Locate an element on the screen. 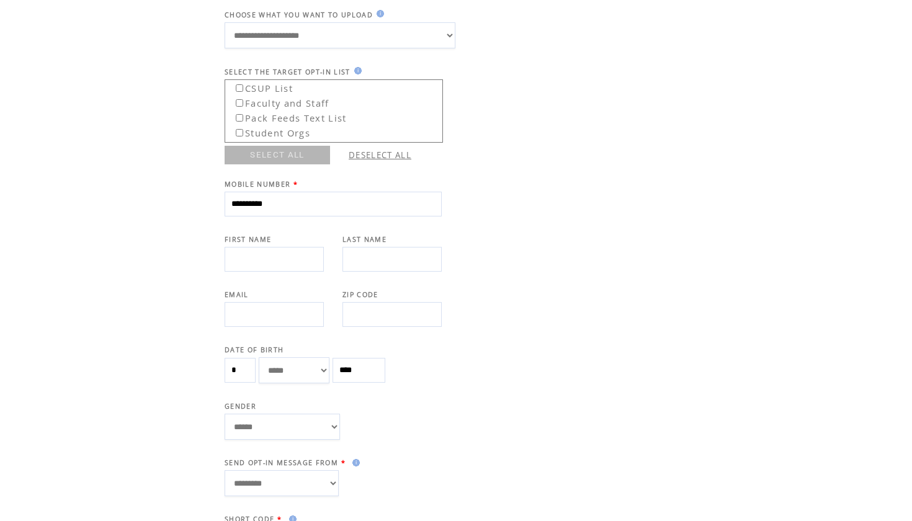 This screenshot has height=521, width=912. label: Faculty and Staff is located at coordinates (278, 101).